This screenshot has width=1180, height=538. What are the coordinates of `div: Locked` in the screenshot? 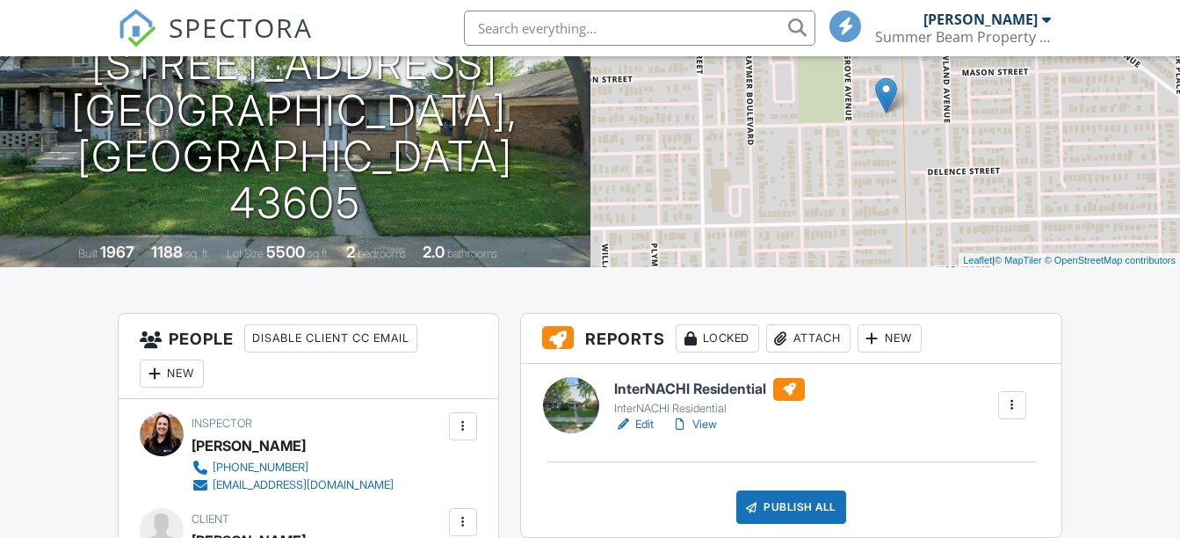 It's located at (717, 338).